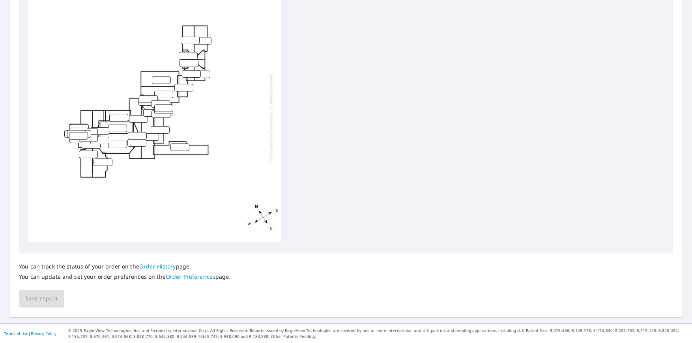  Describe the element at coordinates (378, 334) in the screenshot. I see `p: © 2025 Eagle View Technologies, Inc. and Pictometry International Corp. All Rights Reserved. Repo...` at that location.